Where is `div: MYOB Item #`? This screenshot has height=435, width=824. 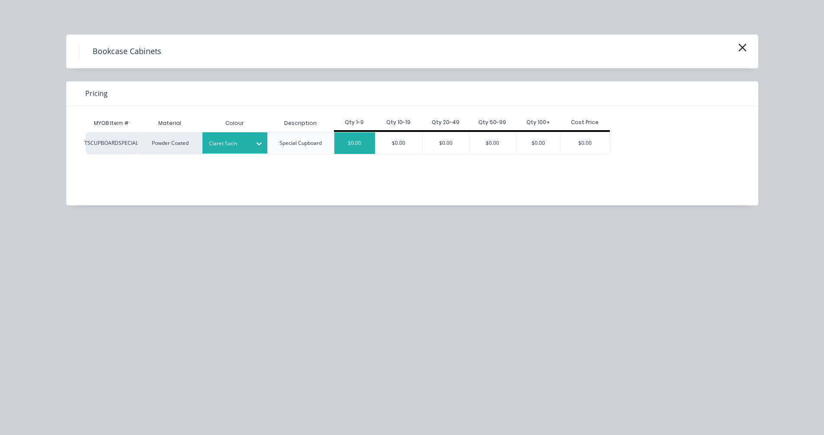
div: MYOB Item # is located at coordinates (112, 123).